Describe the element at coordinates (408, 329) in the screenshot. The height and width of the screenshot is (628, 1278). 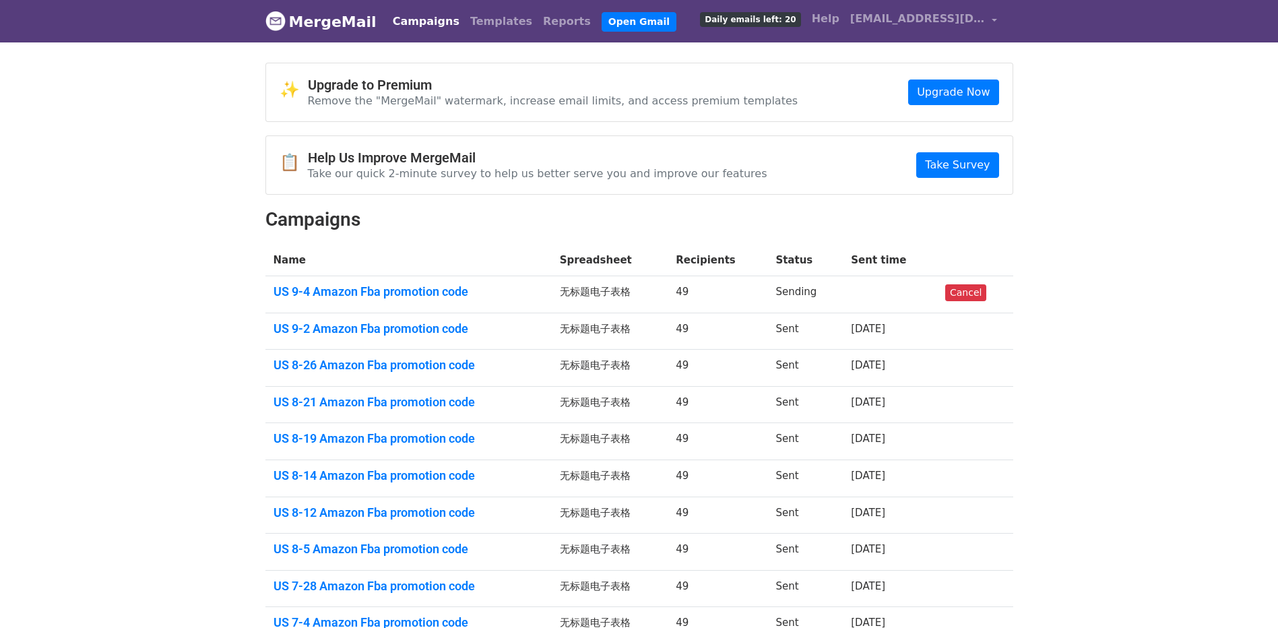
I see `a: US 9-2 Amazon Fba promotion code` at that location.